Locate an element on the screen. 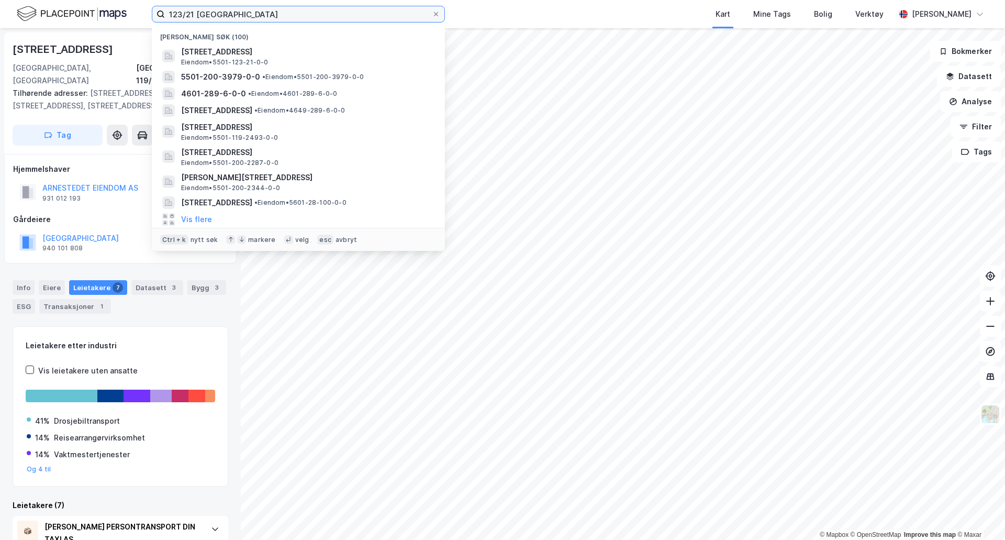 The height and width of the screenshot is (540, 1005). span: Eiendom • 5501-200-2344-0-0 is located at coordinates (230, 188).